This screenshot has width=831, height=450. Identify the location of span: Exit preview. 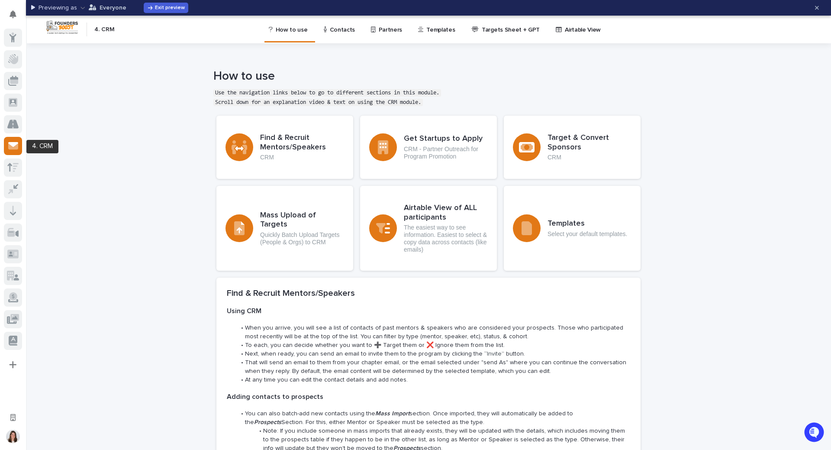
(170, 8).